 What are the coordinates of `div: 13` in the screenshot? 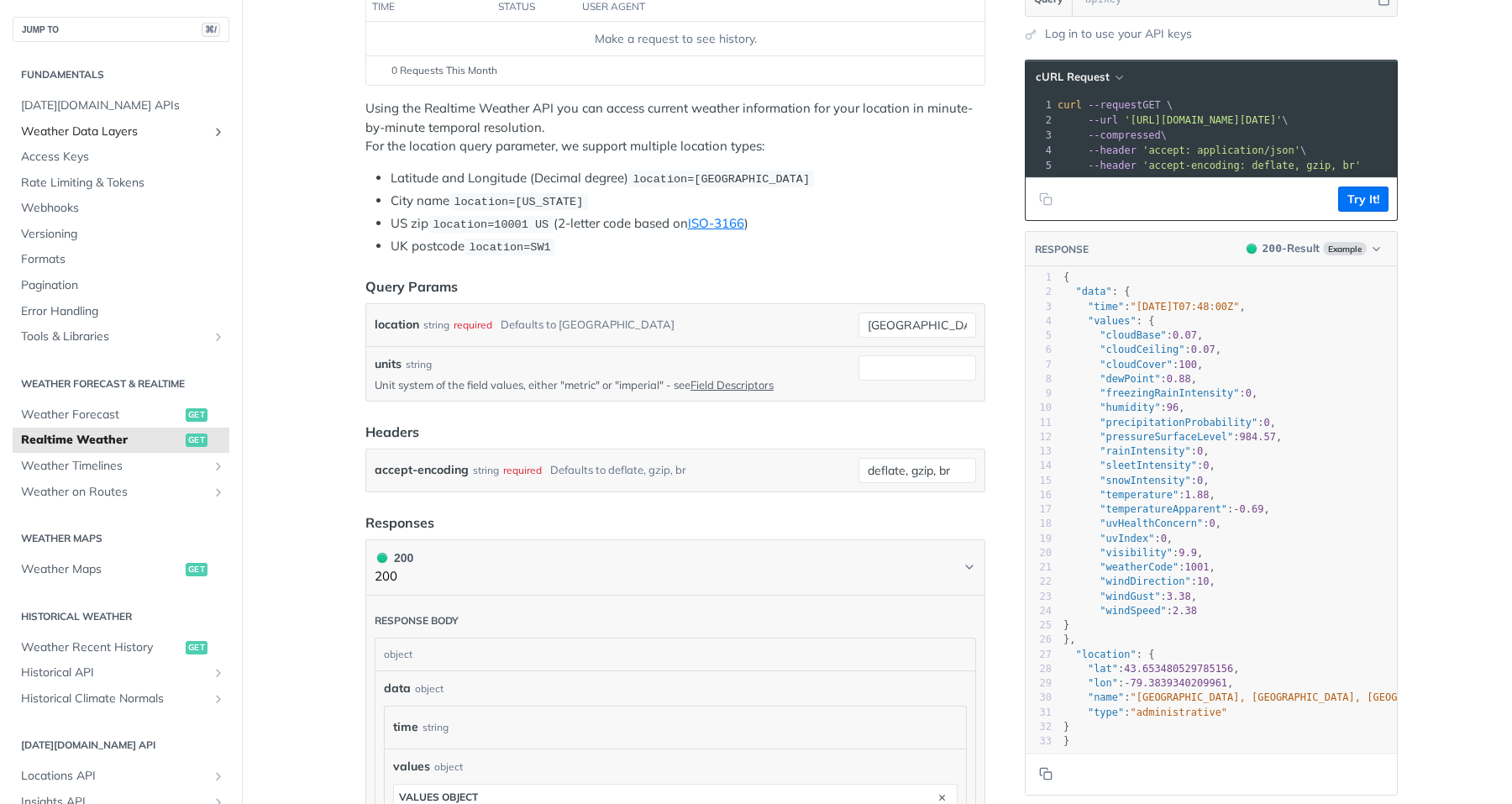 It's located at (1039, 451).